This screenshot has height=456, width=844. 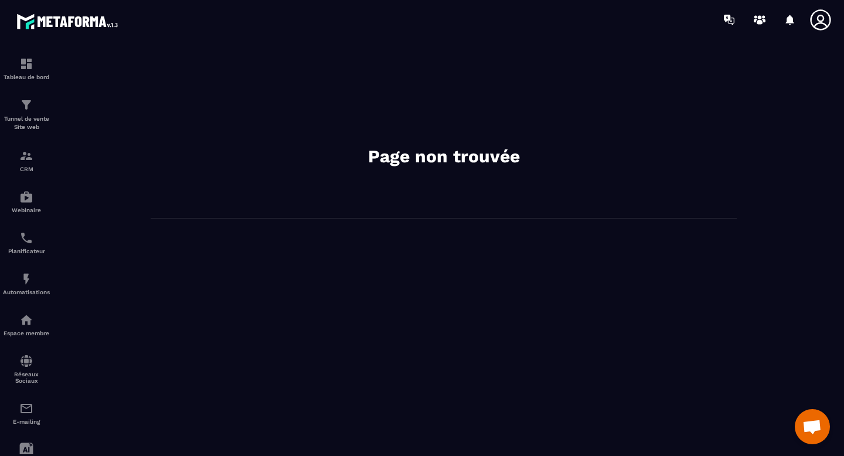 I want to click on a: automationsautomationsEspace membre, so click(x=26, y=325).